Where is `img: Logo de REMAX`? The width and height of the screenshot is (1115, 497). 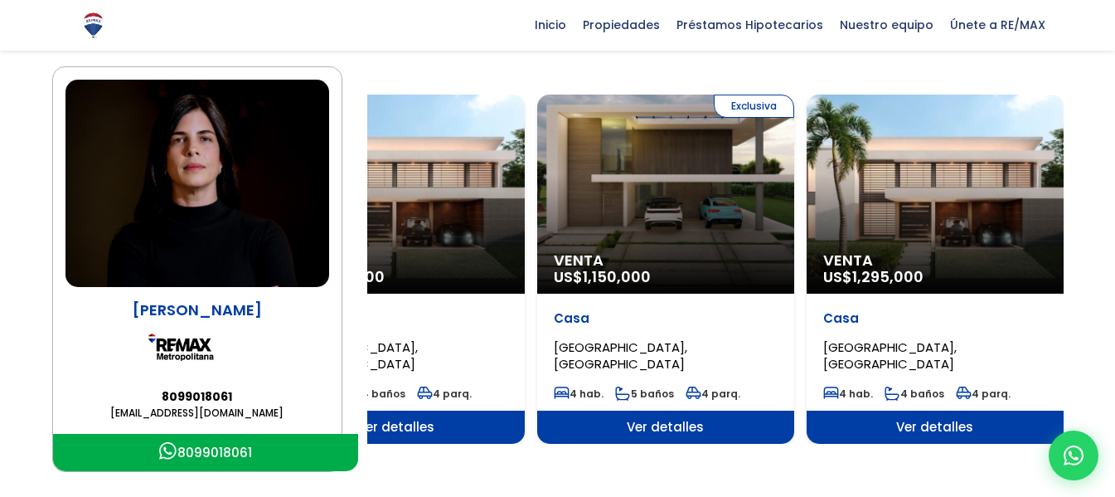
img: Logo de REMAX is located at coordinates (93, 25).